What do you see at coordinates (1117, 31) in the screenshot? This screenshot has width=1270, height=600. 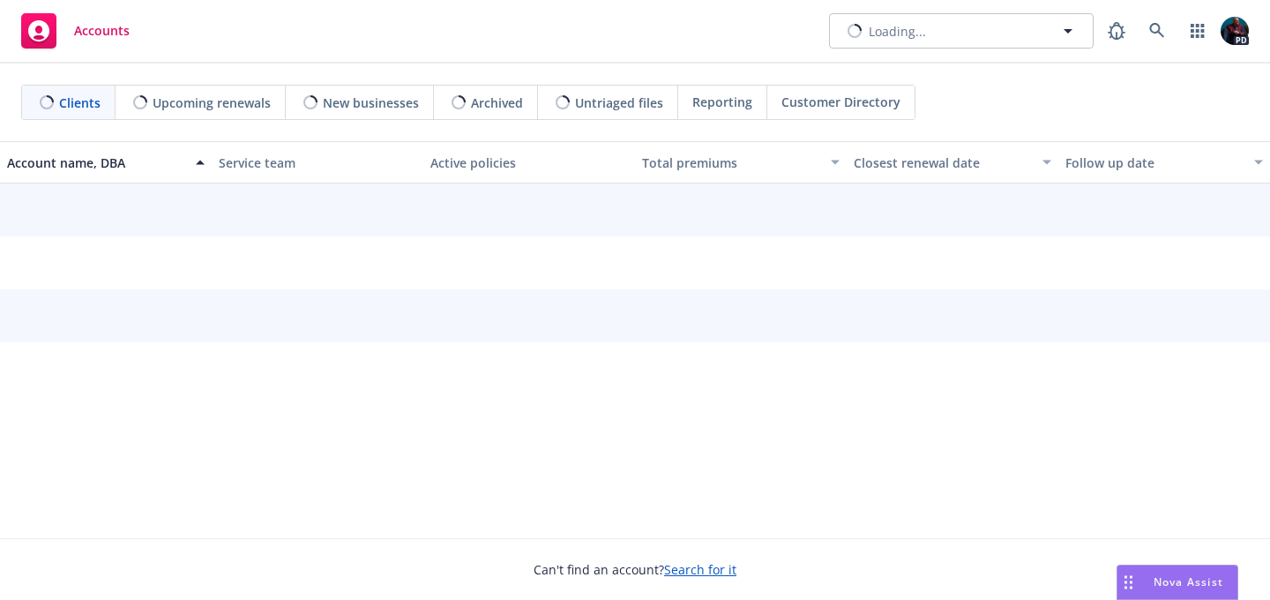 I see `a: Report a Bug` at bounding box center [1117, 31].